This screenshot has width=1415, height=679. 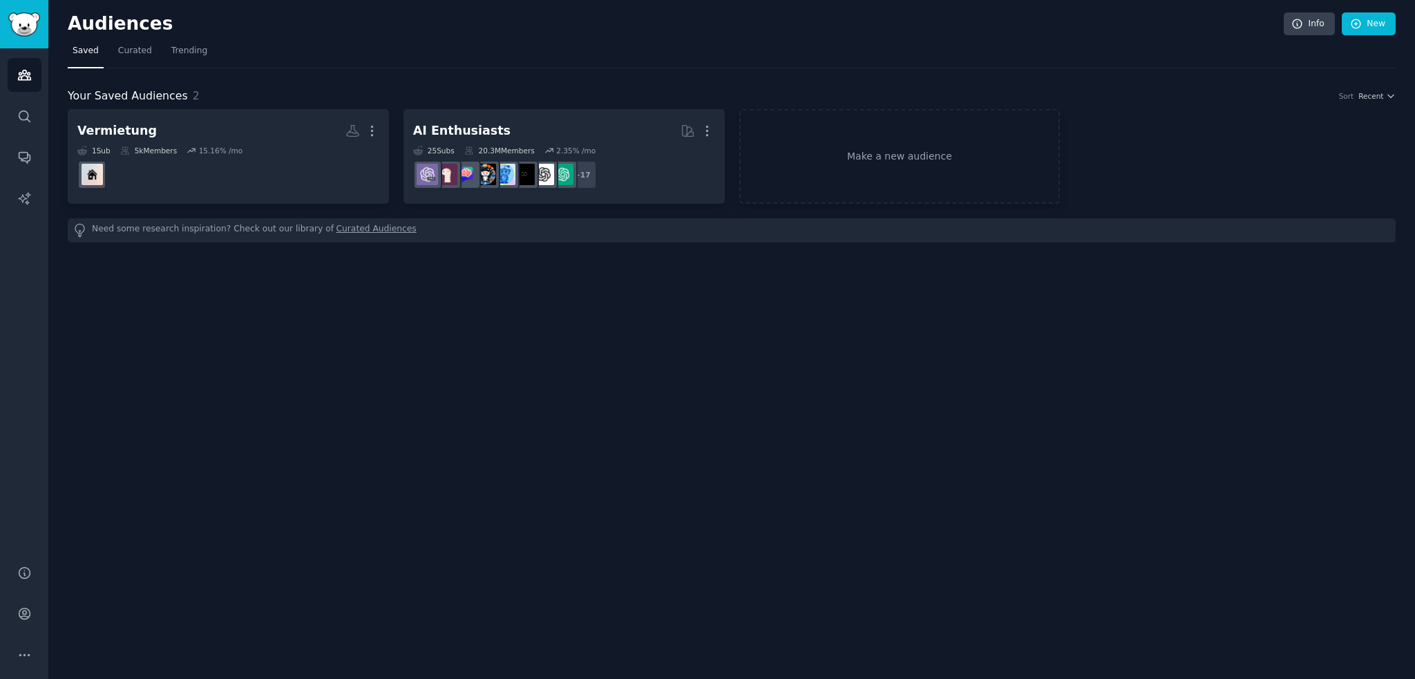 I want to click on img: LocalLLaMA, so click(x=446, y=174).